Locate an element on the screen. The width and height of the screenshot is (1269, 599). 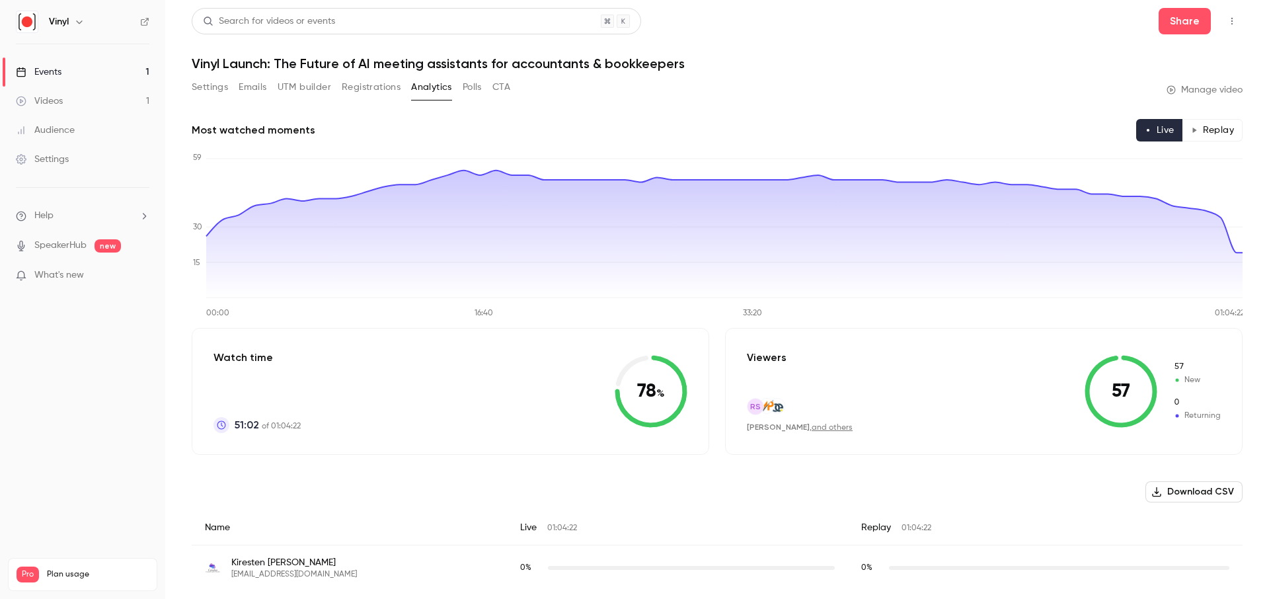
h6: Vinyl is located at coordinates (59, 22).